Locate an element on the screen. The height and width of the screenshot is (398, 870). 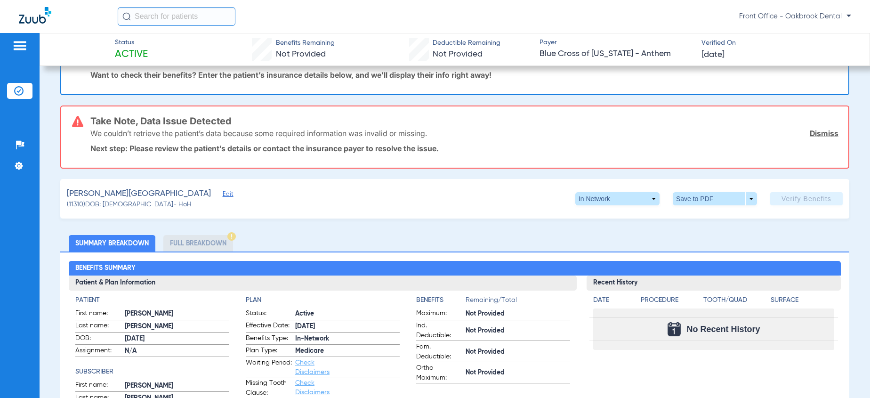
li: Summary Breakdown is located at coordinates (112, 243).